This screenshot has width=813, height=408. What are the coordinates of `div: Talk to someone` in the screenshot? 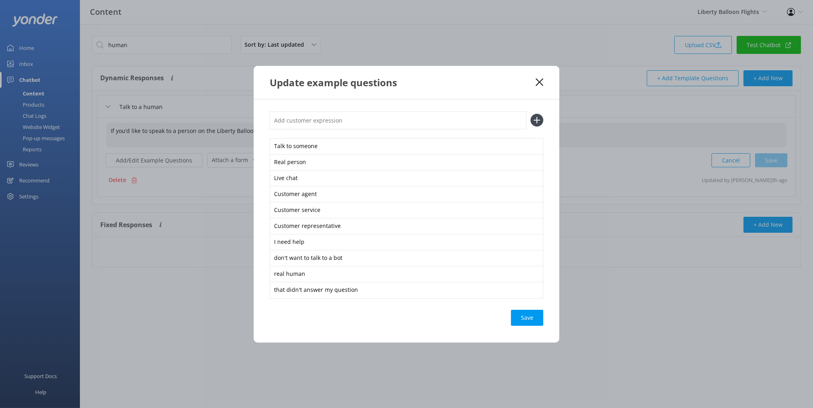 It's located at (406, 147).